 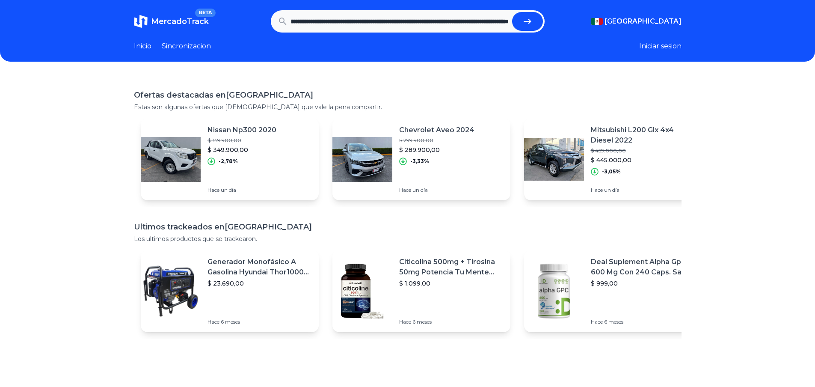 I want to click on p: -2,78%, so click(x=228, y=161).